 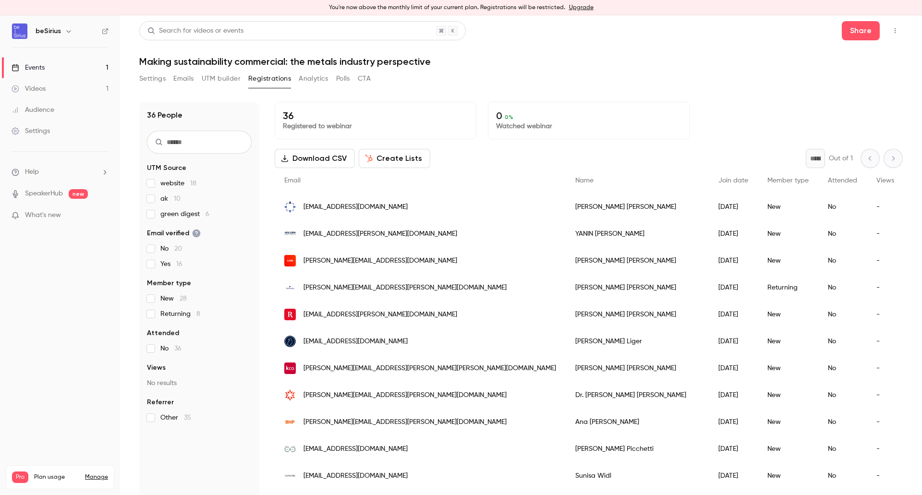 What do you see at coordinates (343, 79) in the screenshot?
I see `button: Polls` at bounding box center [343, 79].